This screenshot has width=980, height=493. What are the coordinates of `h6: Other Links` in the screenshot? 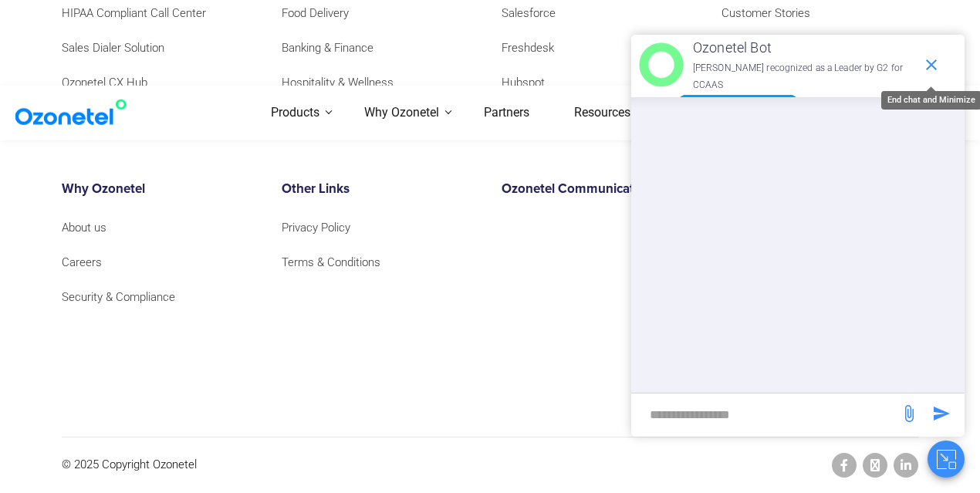 It's located at (380, 190).